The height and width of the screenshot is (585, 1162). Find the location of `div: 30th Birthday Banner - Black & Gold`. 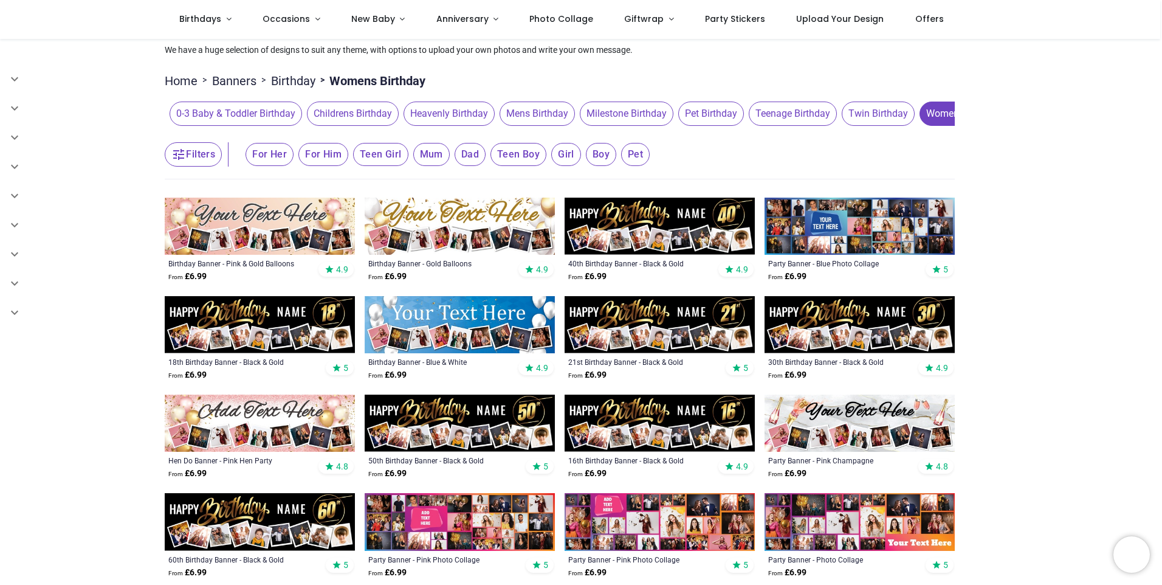

div: 30th Birthday Banner - Black & Gold is located at coordinates (841, 362).